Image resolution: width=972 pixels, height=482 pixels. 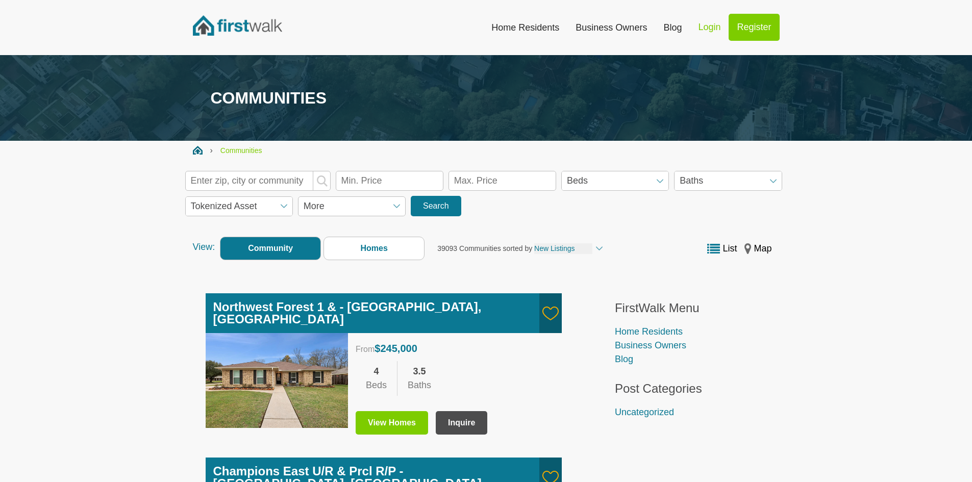 I want to click on label: Community, so click(x=270, y=248).